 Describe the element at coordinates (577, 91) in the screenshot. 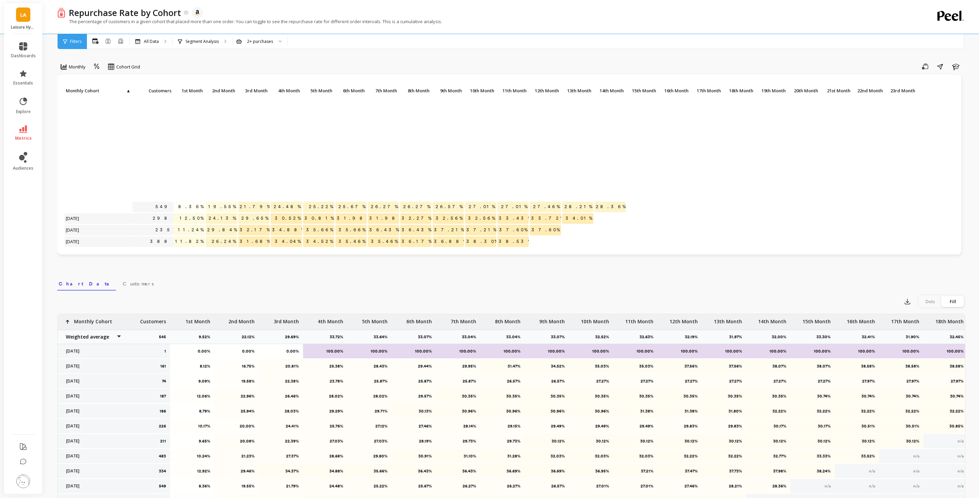

I see `span: 13th Month` at that location.